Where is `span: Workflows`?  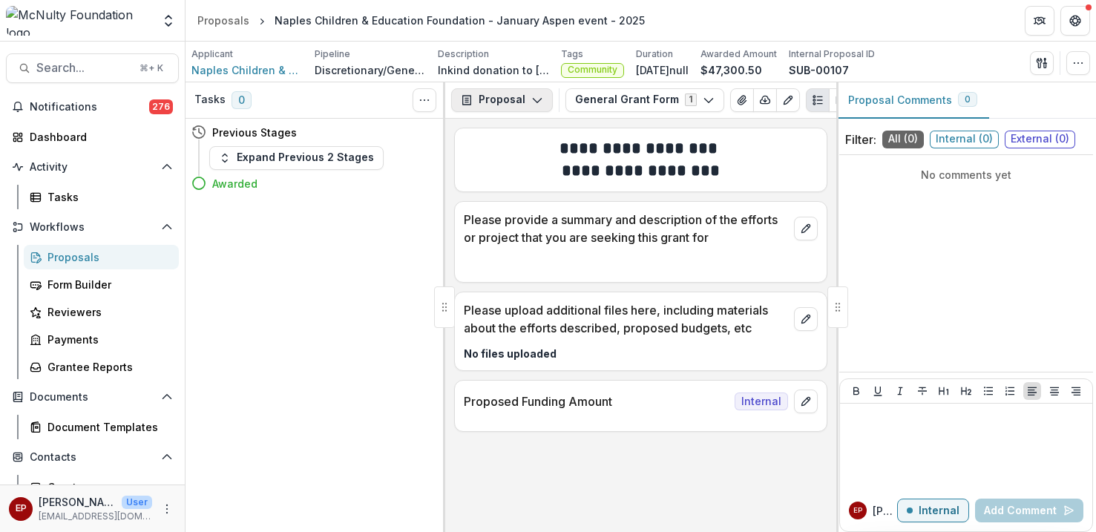 span: Workflows is located at coordinates (92, 227).